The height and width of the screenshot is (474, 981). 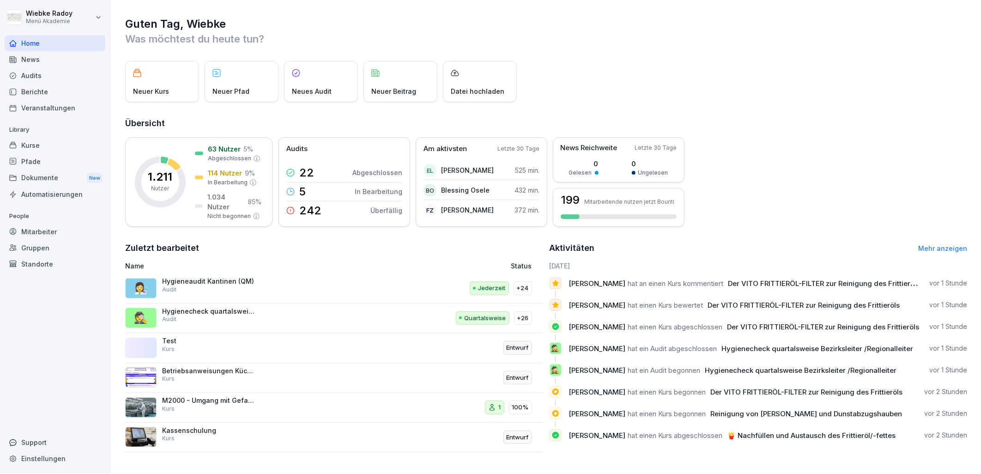 What do you see at coordinates (303, 192) in the screenshot?
I see `p: 5` at bounding box center [303, 192].